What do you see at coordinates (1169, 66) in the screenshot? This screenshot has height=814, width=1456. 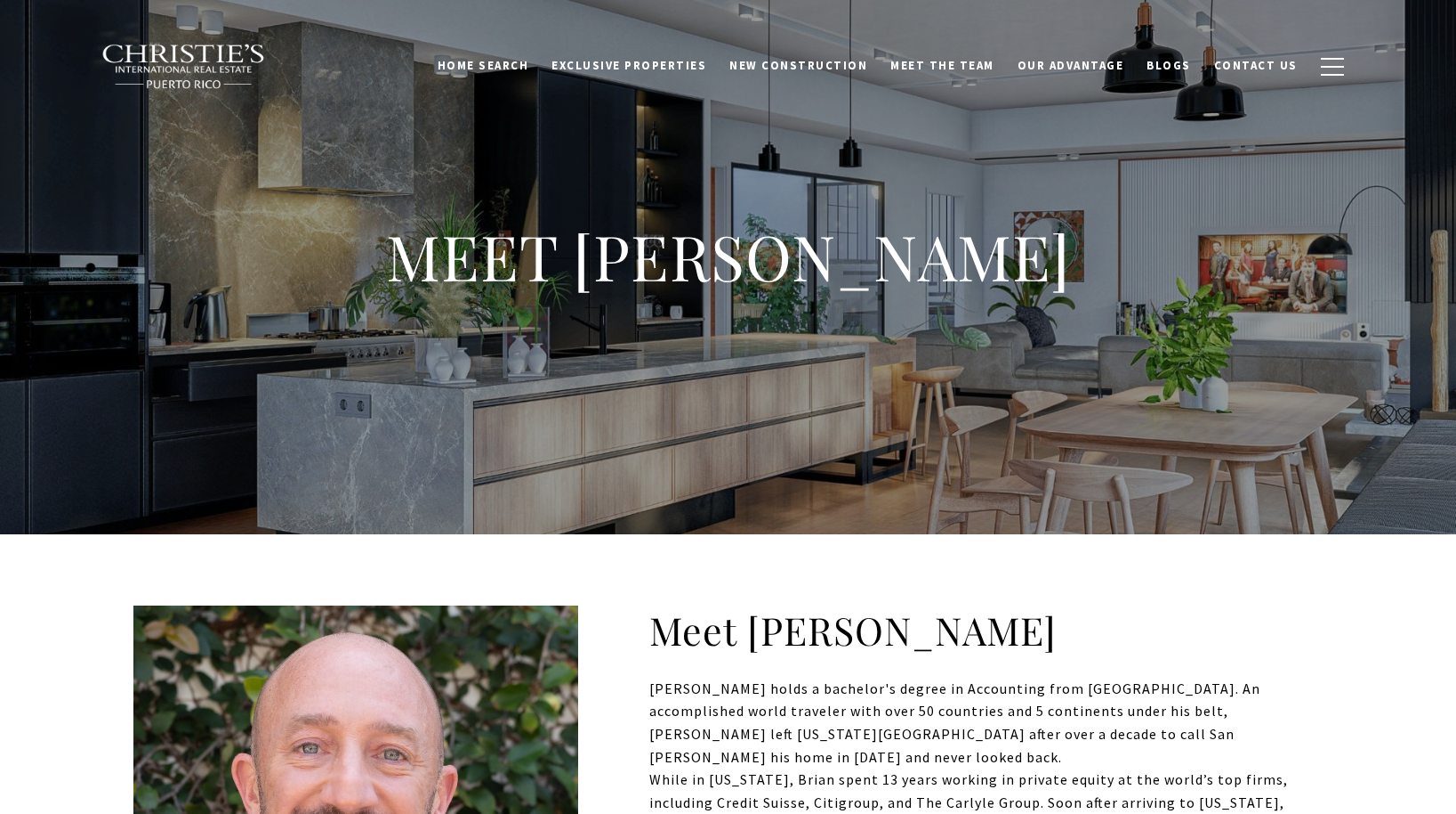 I see `a: Blogs` at bounding box center [1169, 66].